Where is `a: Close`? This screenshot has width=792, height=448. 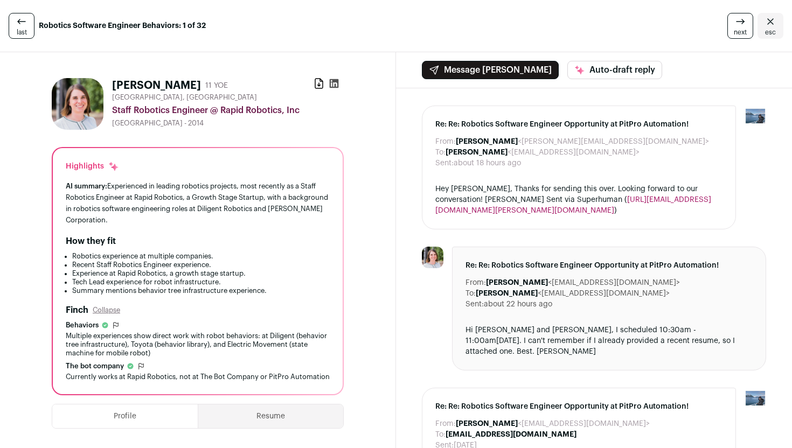 a: Close is located at coordinates (770, 26).